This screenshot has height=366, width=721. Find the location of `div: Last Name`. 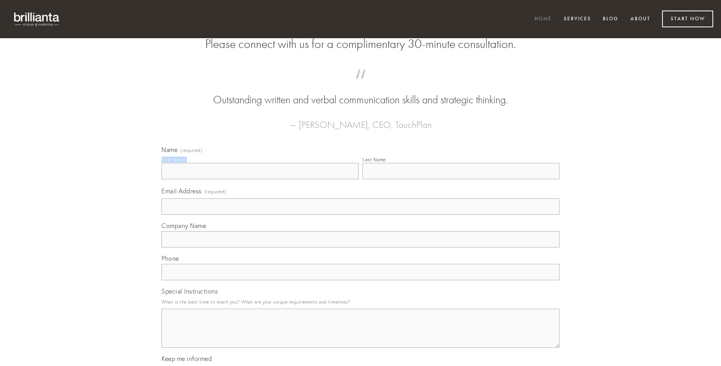

div: Last Name is located at coordinates (374, 160).